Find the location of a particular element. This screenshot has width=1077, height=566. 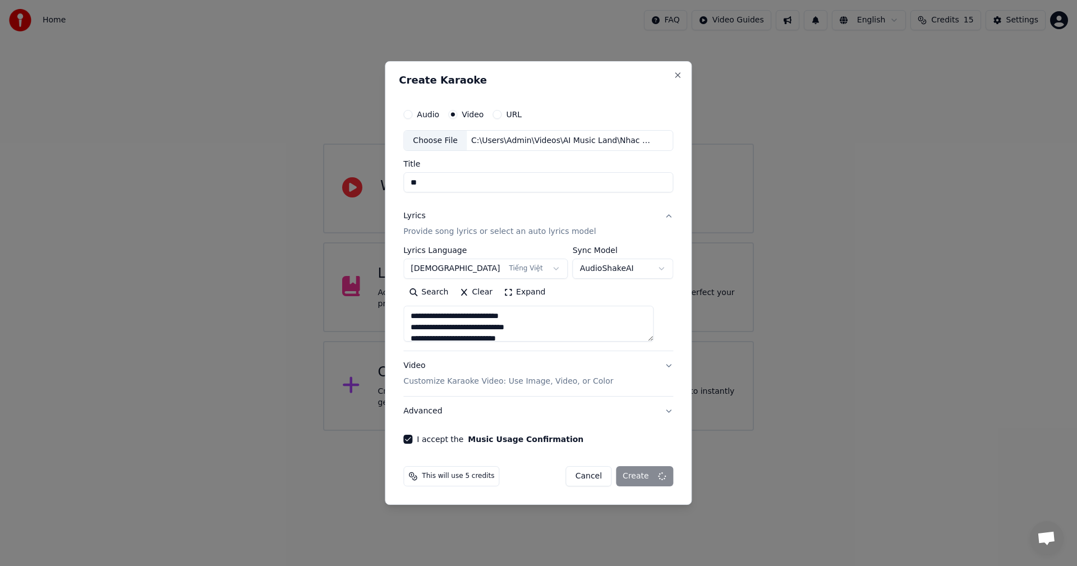

div: Choose File is located at coordinates (435, 141).